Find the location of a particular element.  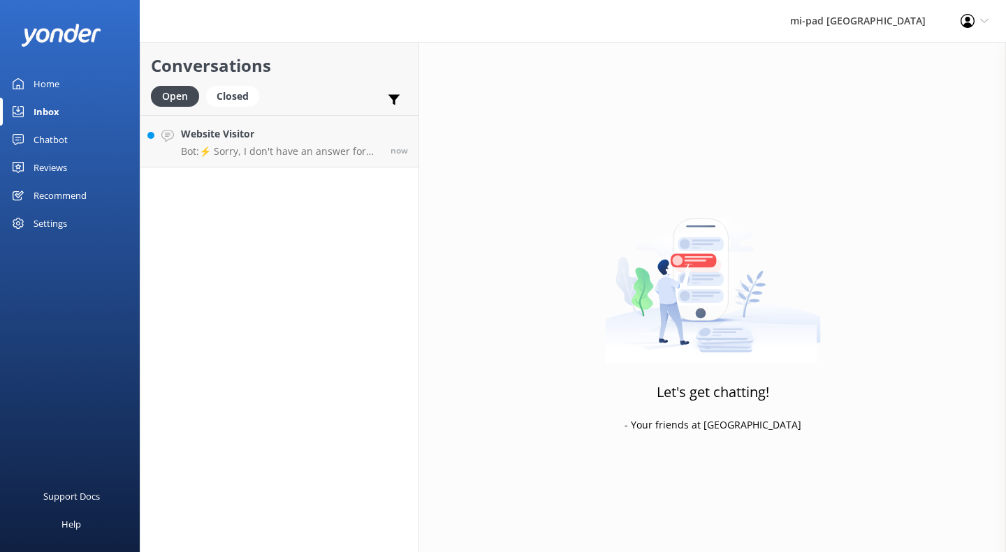

div: Inbox is located at coordinates (46, 112).